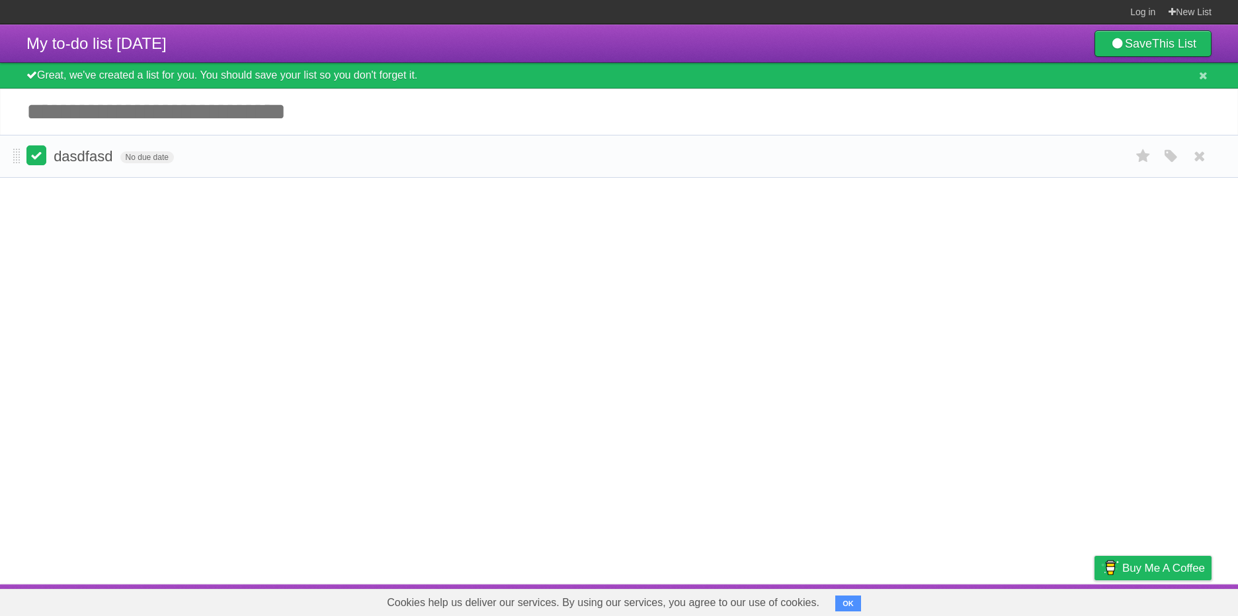  What do you see at coordinates (848, 604) in the screenshot?
I see `button: OK` at bounding box center [848, 604].